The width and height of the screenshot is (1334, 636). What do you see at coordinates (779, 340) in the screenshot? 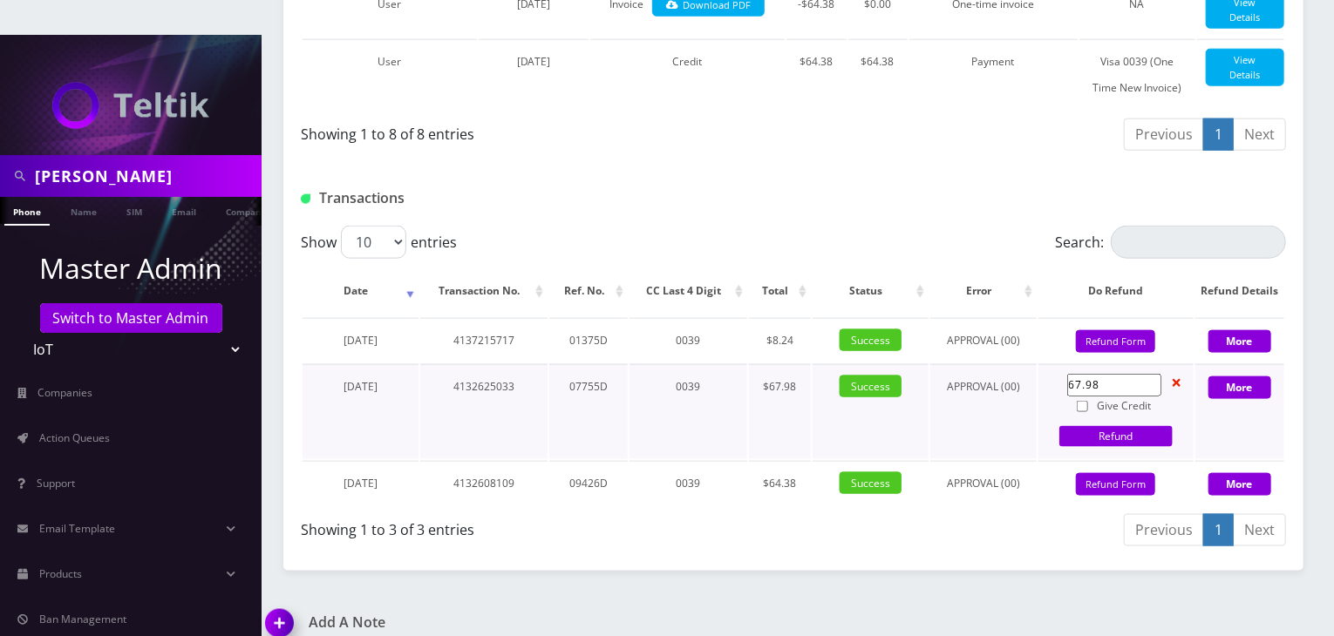
I see `td: $8.24` at bounding box center [779, 340].